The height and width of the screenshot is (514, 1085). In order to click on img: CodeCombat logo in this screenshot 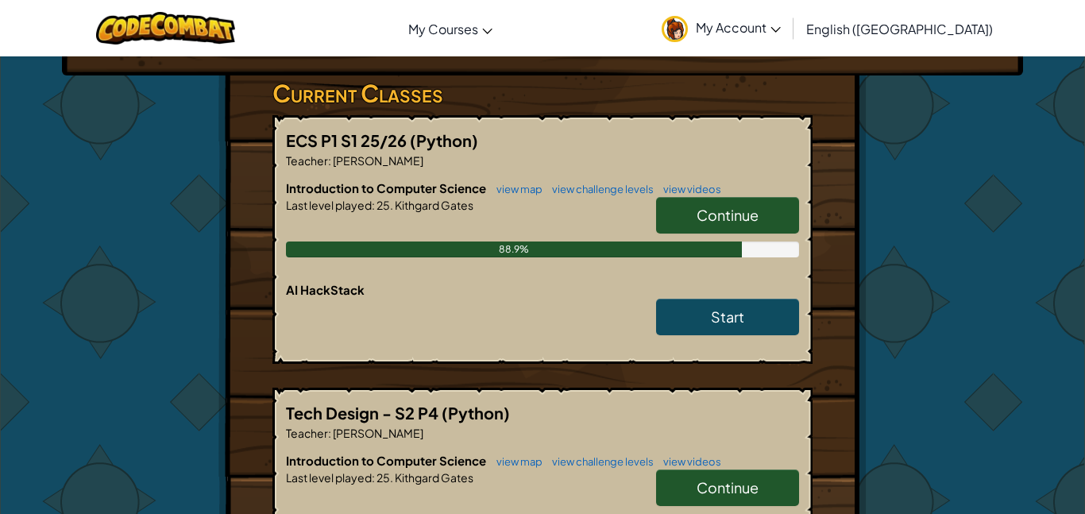, I will do `click(165, 28)`.